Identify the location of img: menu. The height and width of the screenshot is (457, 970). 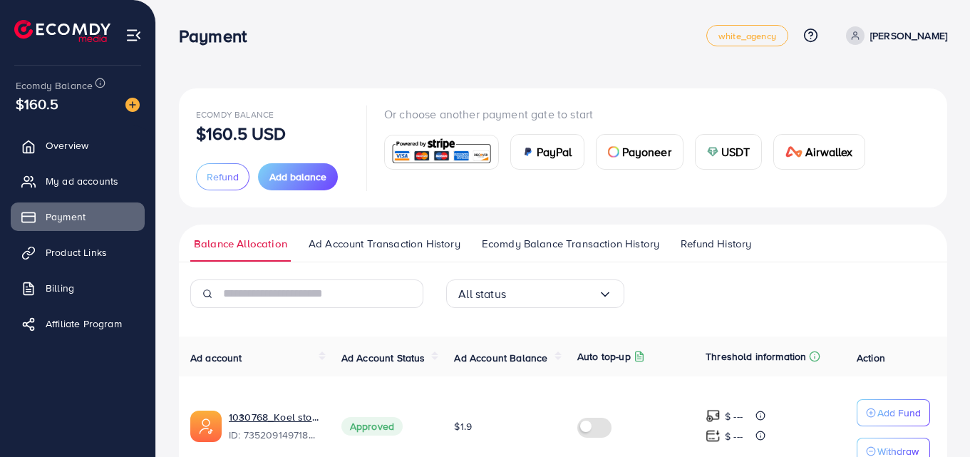
(133, 35).